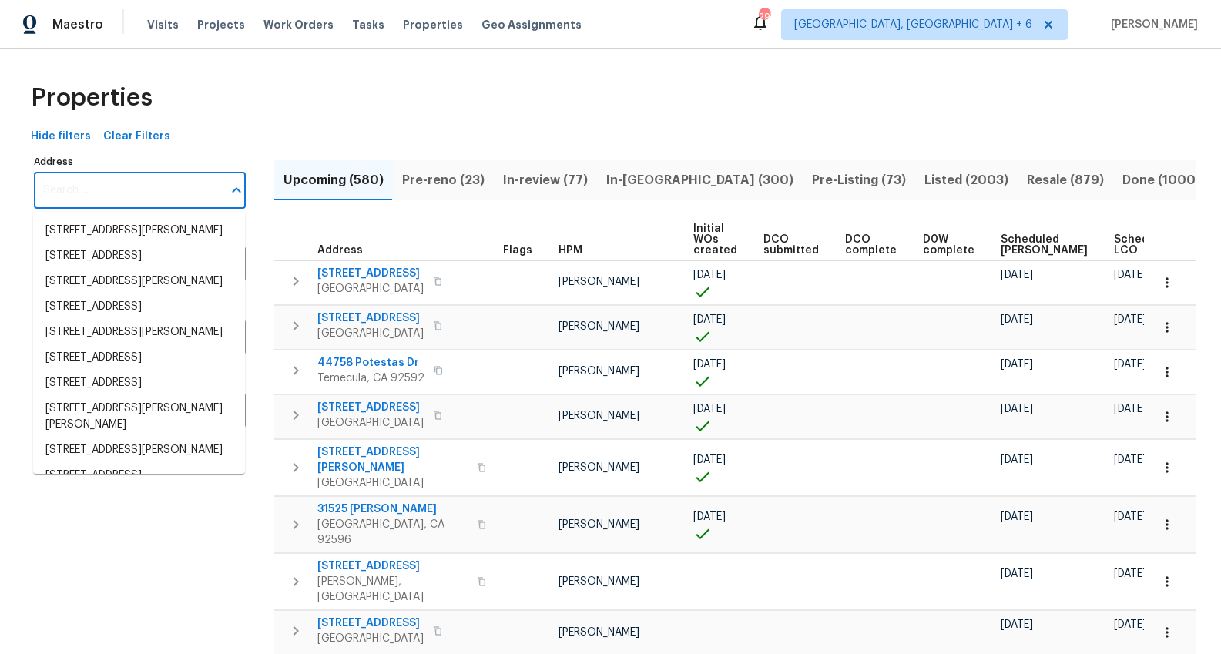  What do you see at coordinates (532, 25) in the screenshot?
I see `span: Geo Assignments` at bounding box center [532, 25].